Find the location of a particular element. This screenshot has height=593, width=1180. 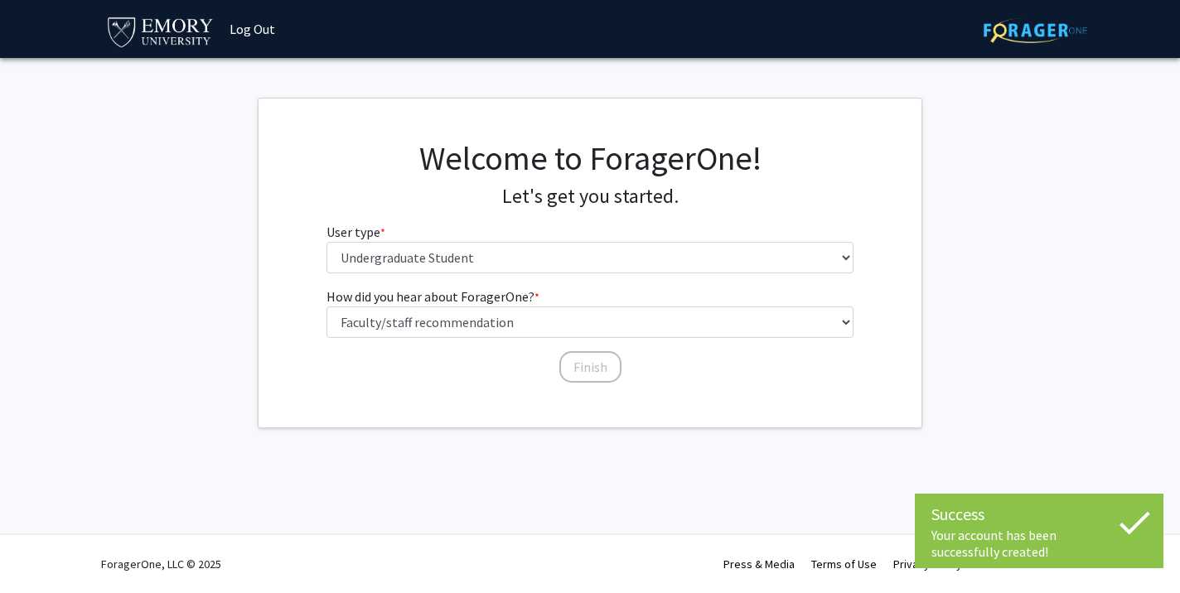

label: User type is located at coordinates (356, 232).